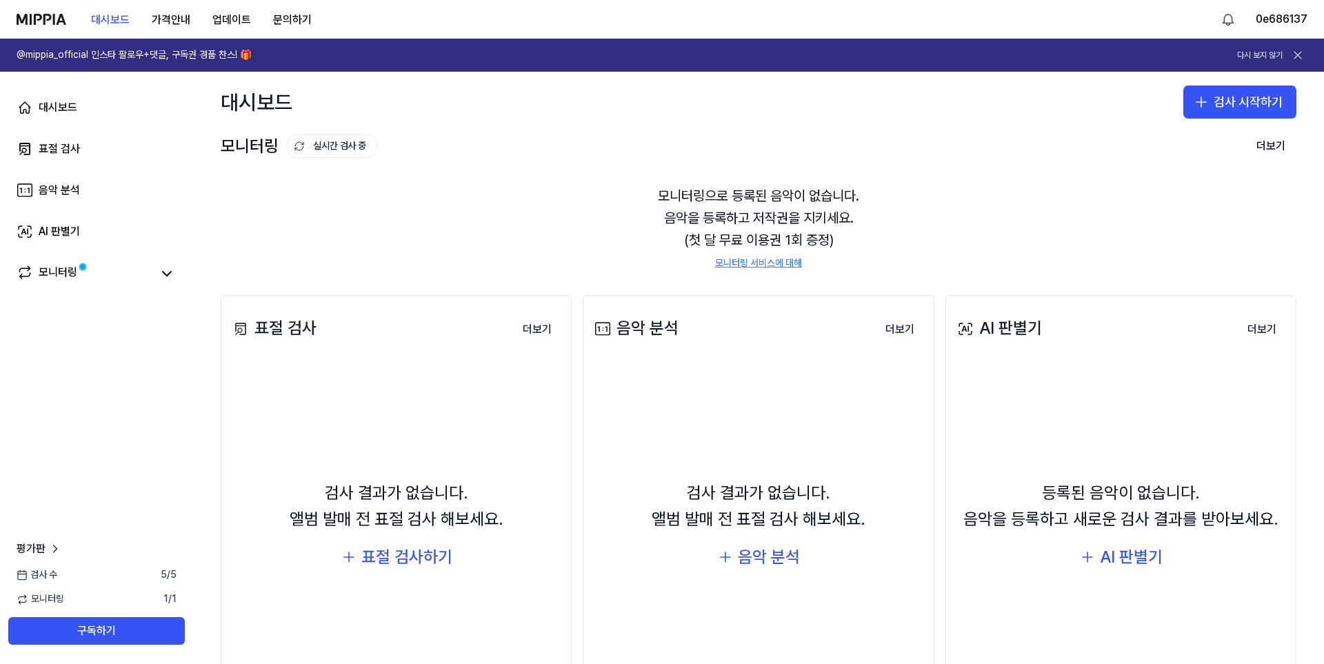 The width and height of the screenshot is (1324, 664). I want to click on button: 표절 검사하기, so click(396, 557).